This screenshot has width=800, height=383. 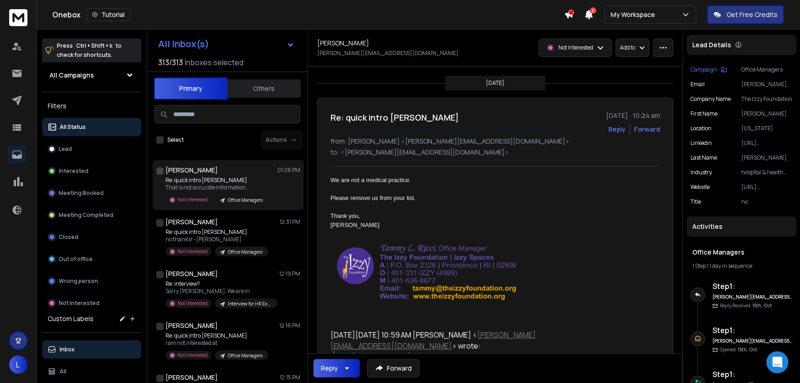 I want to click on span: Ctrl + Shift + k, so click(x=94, y=45).